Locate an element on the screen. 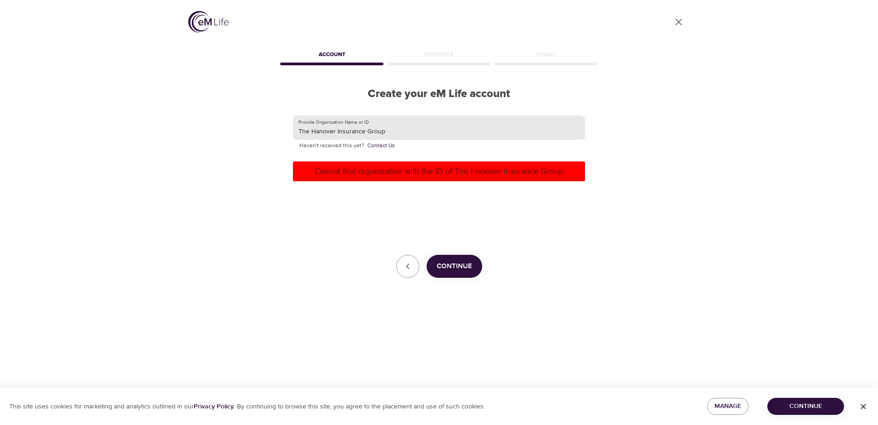 This screenshot has width=878, height=425. button: Manage is located at coordinates (728, 406).